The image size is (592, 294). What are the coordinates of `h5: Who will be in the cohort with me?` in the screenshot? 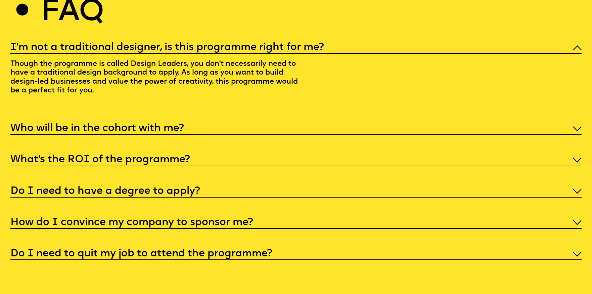 It's located at (97, 129).